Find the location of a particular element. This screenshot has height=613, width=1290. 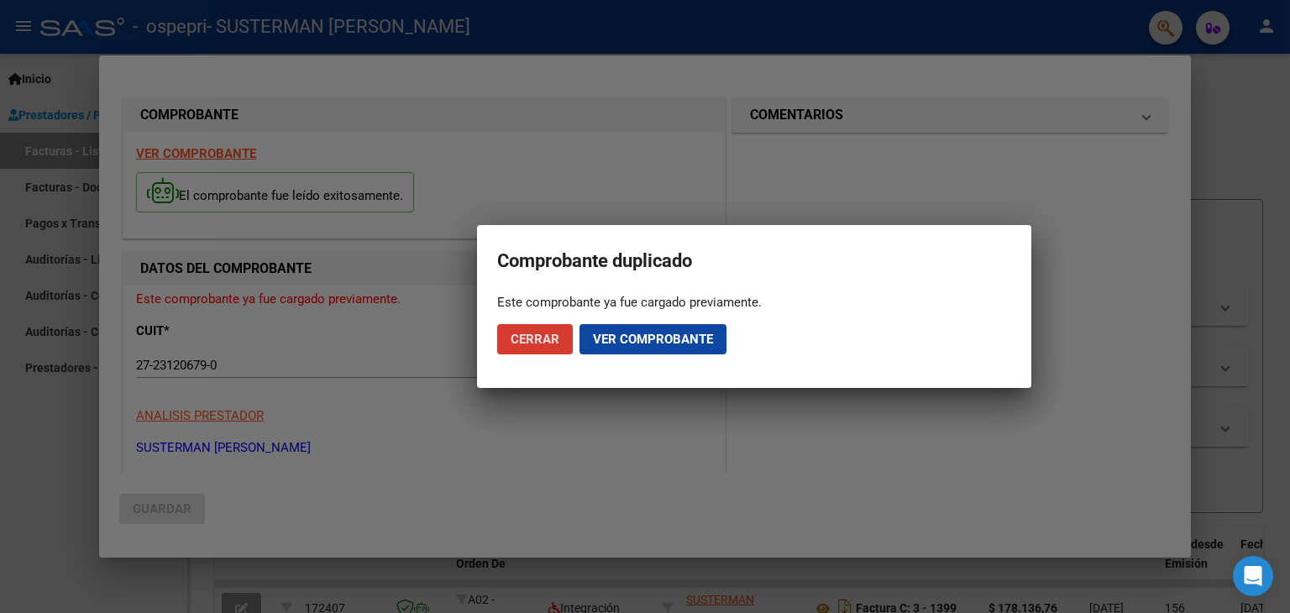

div: Open Intercom Messenger is located at coordinates (1253, 576).